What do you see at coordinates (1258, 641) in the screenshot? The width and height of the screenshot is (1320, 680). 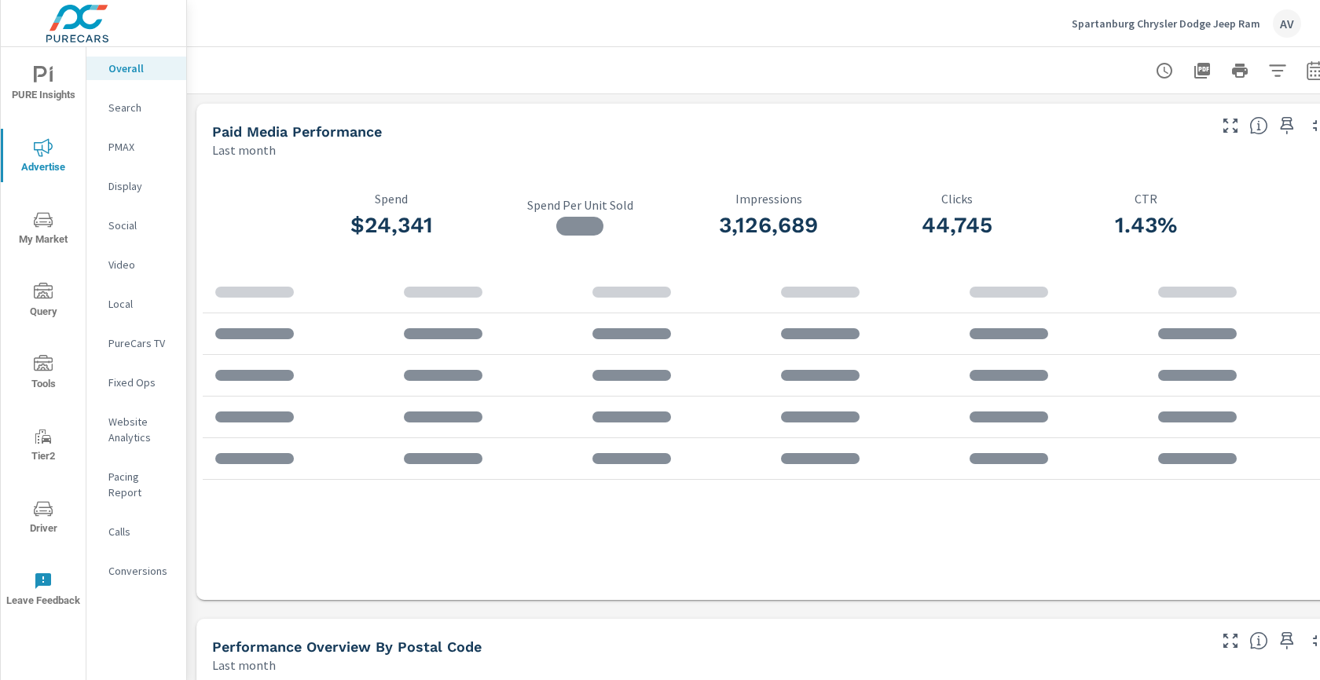 I see `span: Understand performance data by postal code. Individual postal codes can be selected and expanded ...` at bounding box center [1258, 641].